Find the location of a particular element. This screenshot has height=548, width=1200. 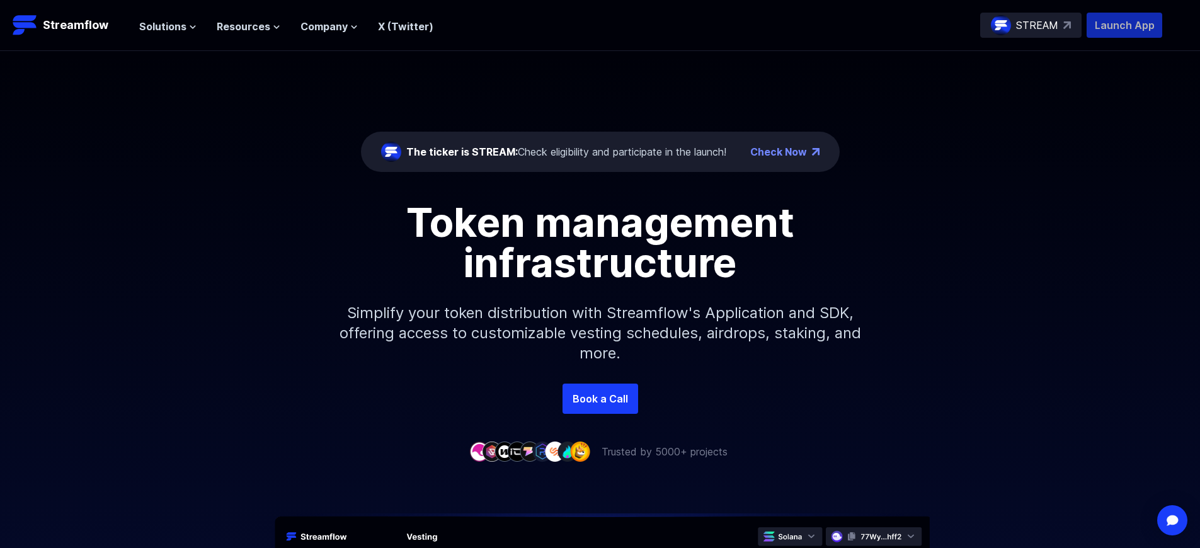

span: The ticker is STREAM: is located at coordinates (462, 152).